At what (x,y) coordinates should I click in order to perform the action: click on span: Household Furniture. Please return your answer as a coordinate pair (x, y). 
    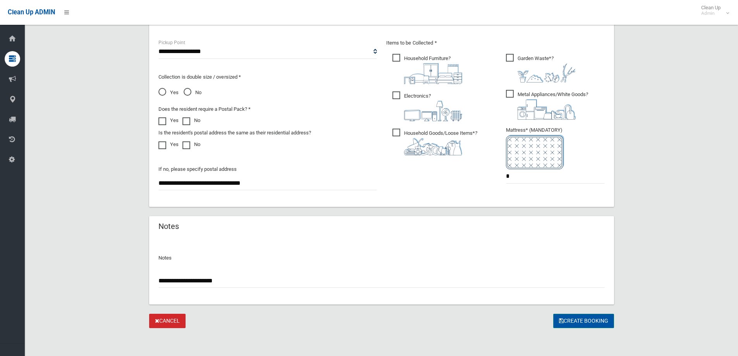
    Looking at the image, I should click on (427, 69).